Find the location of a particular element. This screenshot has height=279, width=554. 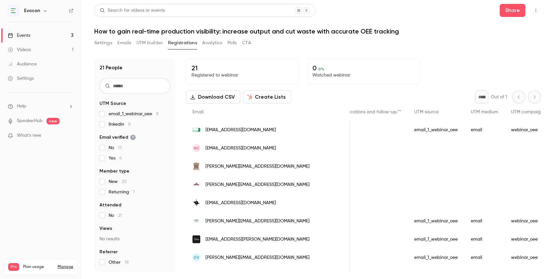

span: 6 is located at coordinates (121, 158).